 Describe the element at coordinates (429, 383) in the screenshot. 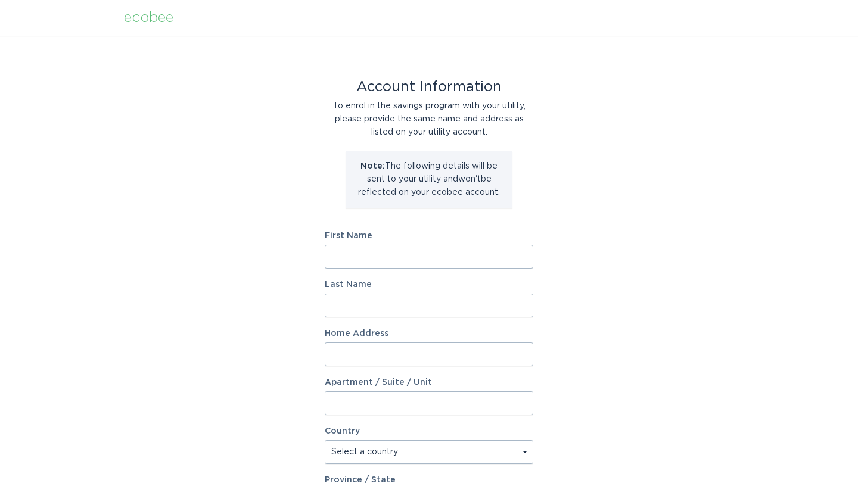

I see `label: Apartment / Suite / Unit` at that location.